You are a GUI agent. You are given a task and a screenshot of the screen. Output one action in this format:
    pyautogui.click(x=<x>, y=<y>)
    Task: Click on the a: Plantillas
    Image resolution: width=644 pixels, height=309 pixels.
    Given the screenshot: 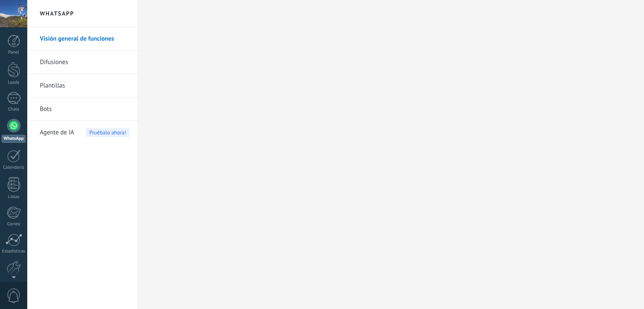 What is the action you would take?
    pyautogui.click(x=85, y=86)
    